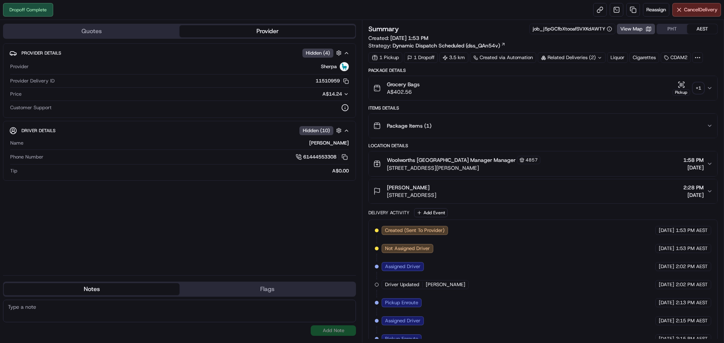 The height and width of the screenshot is (343, 724). What do you see at coordinates (543, 70) in the screenshot?
I see `div: Package Details` at bounding box center [543, 70].